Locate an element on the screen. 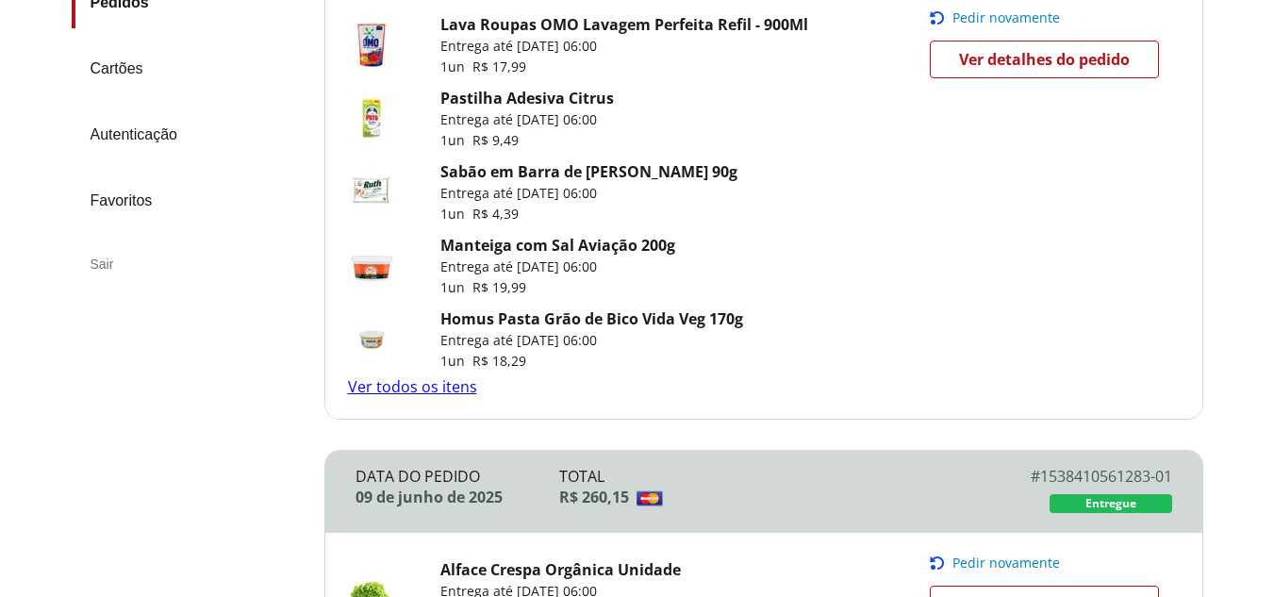  span: Ver detalhes do pedido is located at coordinates (1044, 59).